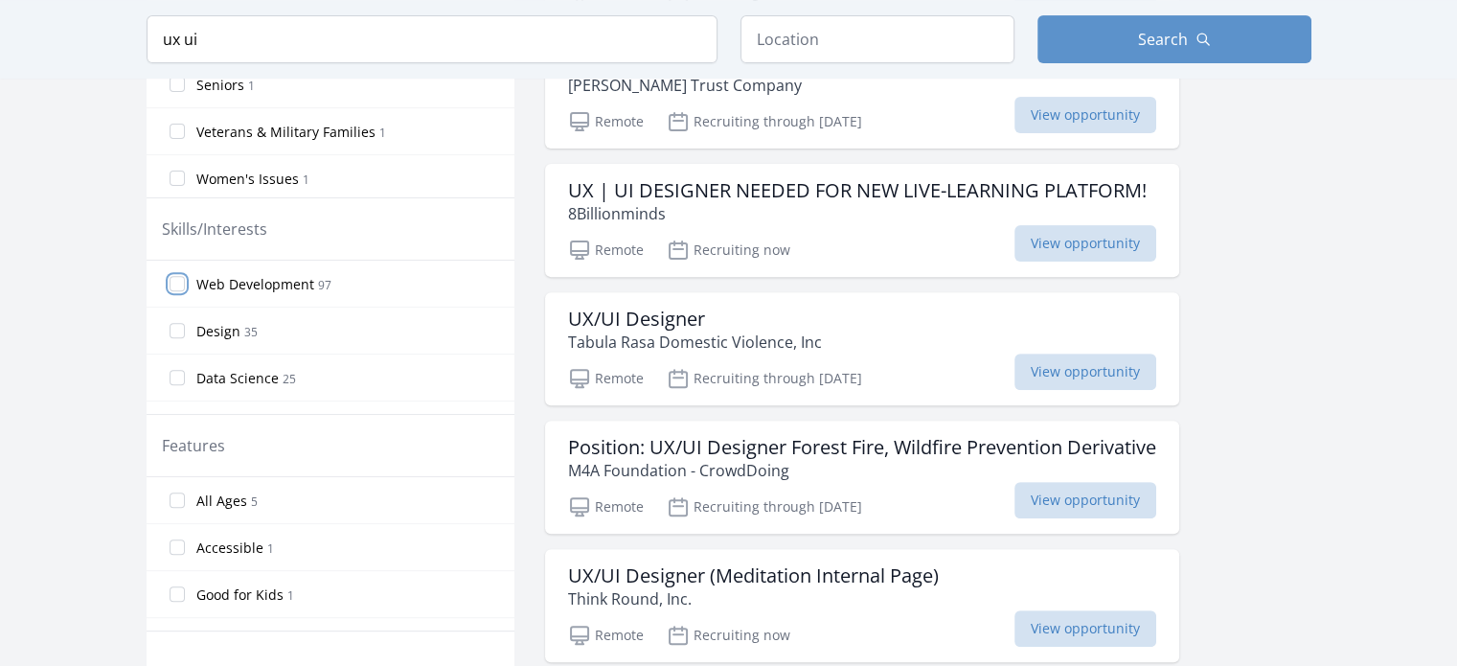  I want to click on legend: Features, so click(194, 445).